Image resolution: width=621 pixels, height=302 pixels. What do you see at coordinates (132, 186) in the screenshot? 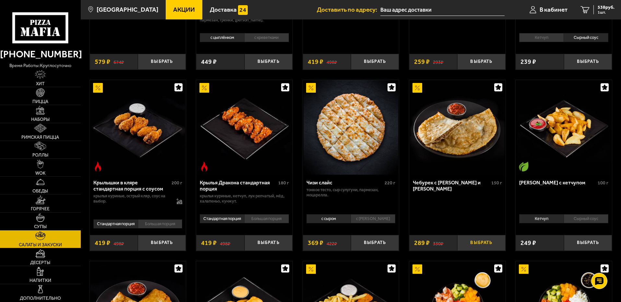
I see `div: Крылышки в кляре стандартная порция c соусом` at bounding box center [132, 186].